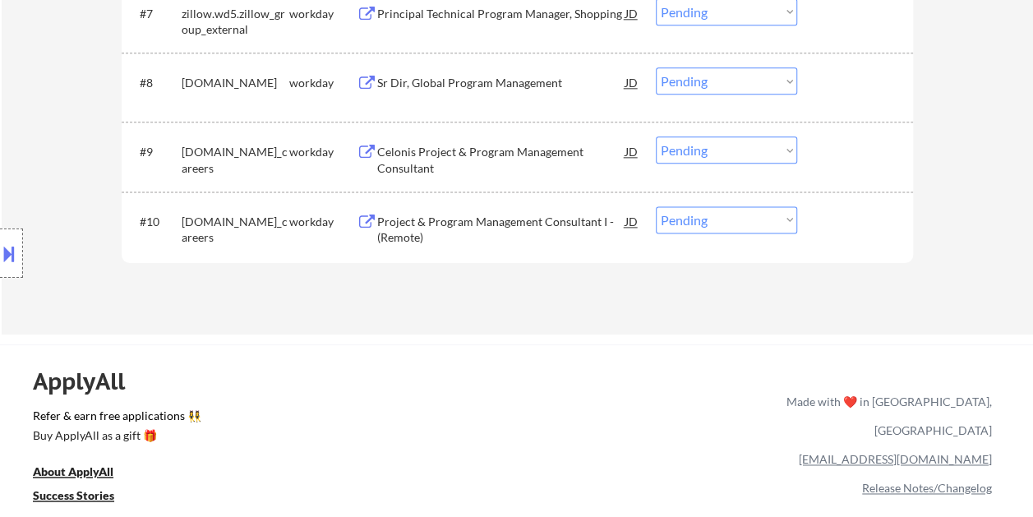 This screenshot has height=517, width=1033. What do you see at coordinates (115, 437) in the screenshot?
I see `a: Buy ApplyAll as a gift 🎁` at bounding box center [115, 437].